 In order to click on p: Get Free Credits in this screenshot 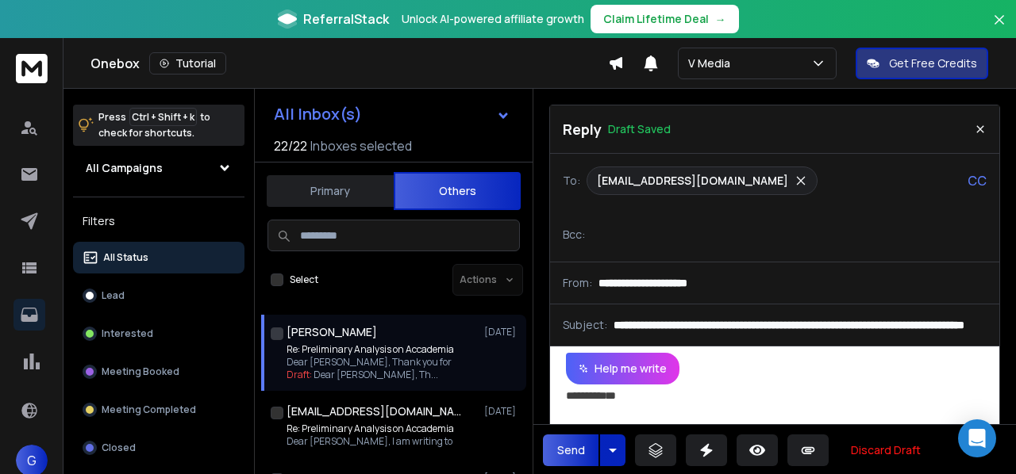, I will do `click(932, 63)`.